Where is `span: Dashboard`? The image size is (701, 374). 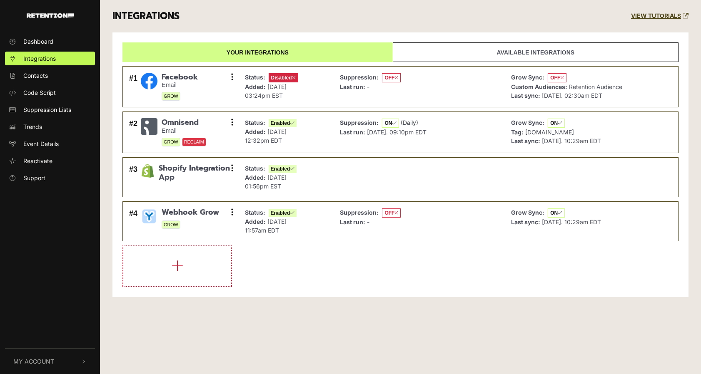
span: Dashboard is located at coordinates (38, 41).